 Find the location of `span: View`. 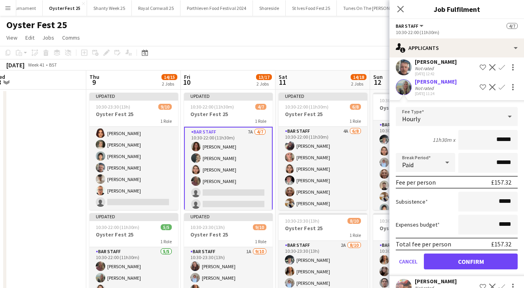

span: View is located at coordinates (12, 38).